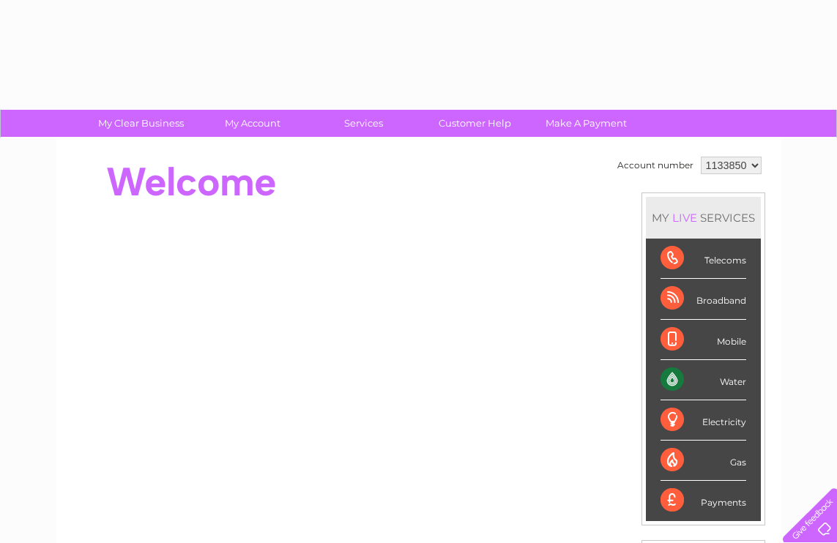 The image size is (837, 543). What do you see at coordinates (703, 380) in the screenshot?
I see `div: Water` at bounding box center [703, 380].